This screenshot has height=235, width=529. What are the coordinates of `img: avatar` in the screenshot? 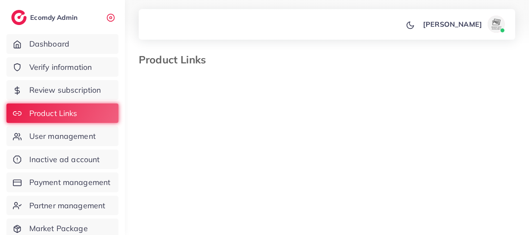 It's located at (496, 24).